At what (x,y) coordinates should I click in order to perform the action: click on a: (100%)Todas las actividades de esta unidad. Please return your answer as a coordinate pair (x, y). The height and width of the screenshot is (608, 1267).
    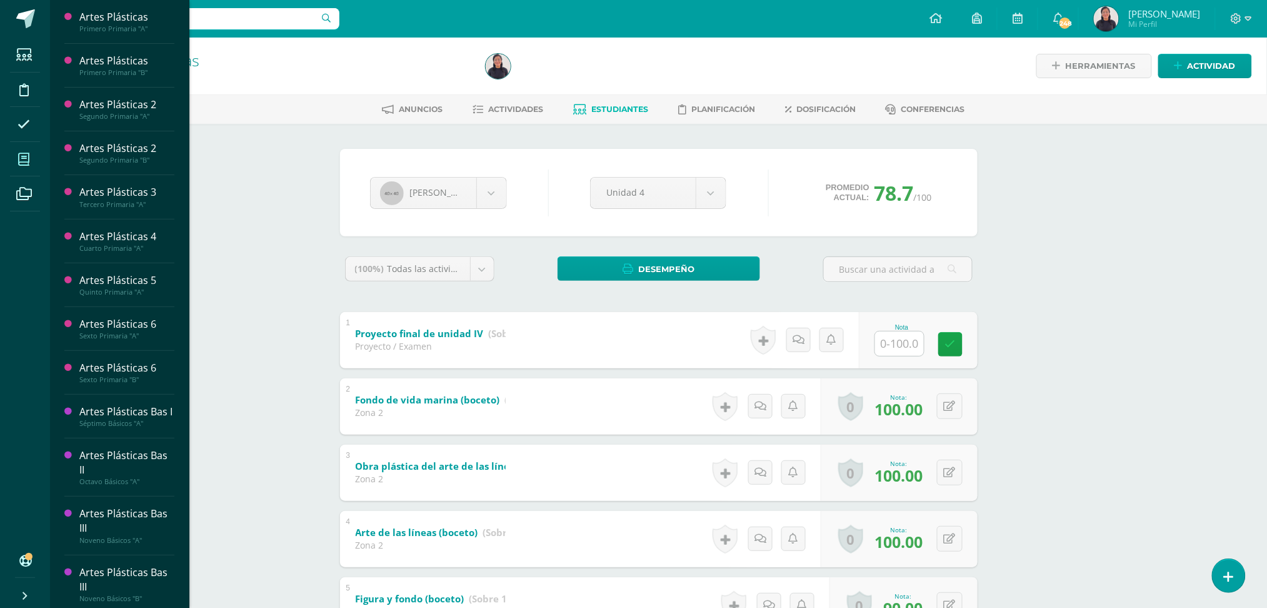
    Looking at the image, I should click on (419, 269).